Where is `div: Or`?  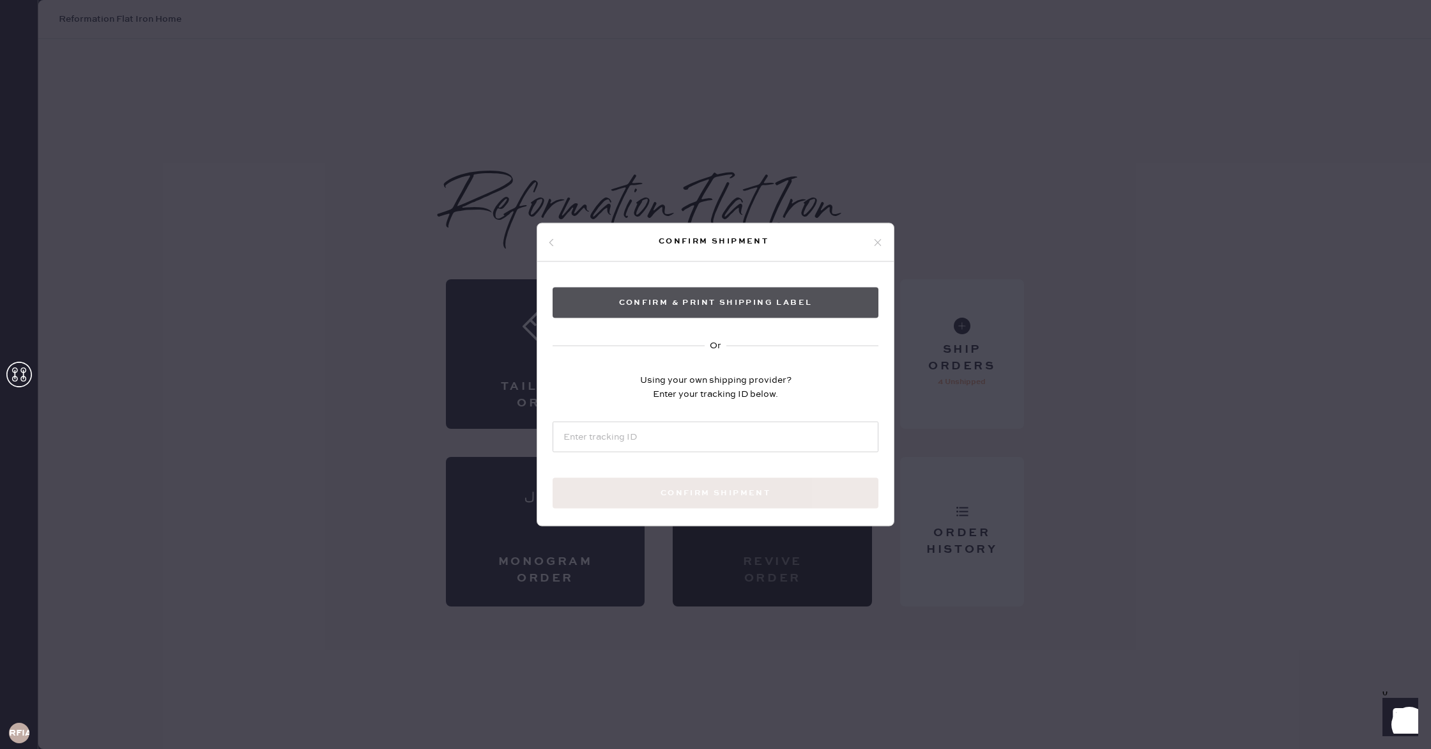
div: Or is located at coordinates (716, 346).